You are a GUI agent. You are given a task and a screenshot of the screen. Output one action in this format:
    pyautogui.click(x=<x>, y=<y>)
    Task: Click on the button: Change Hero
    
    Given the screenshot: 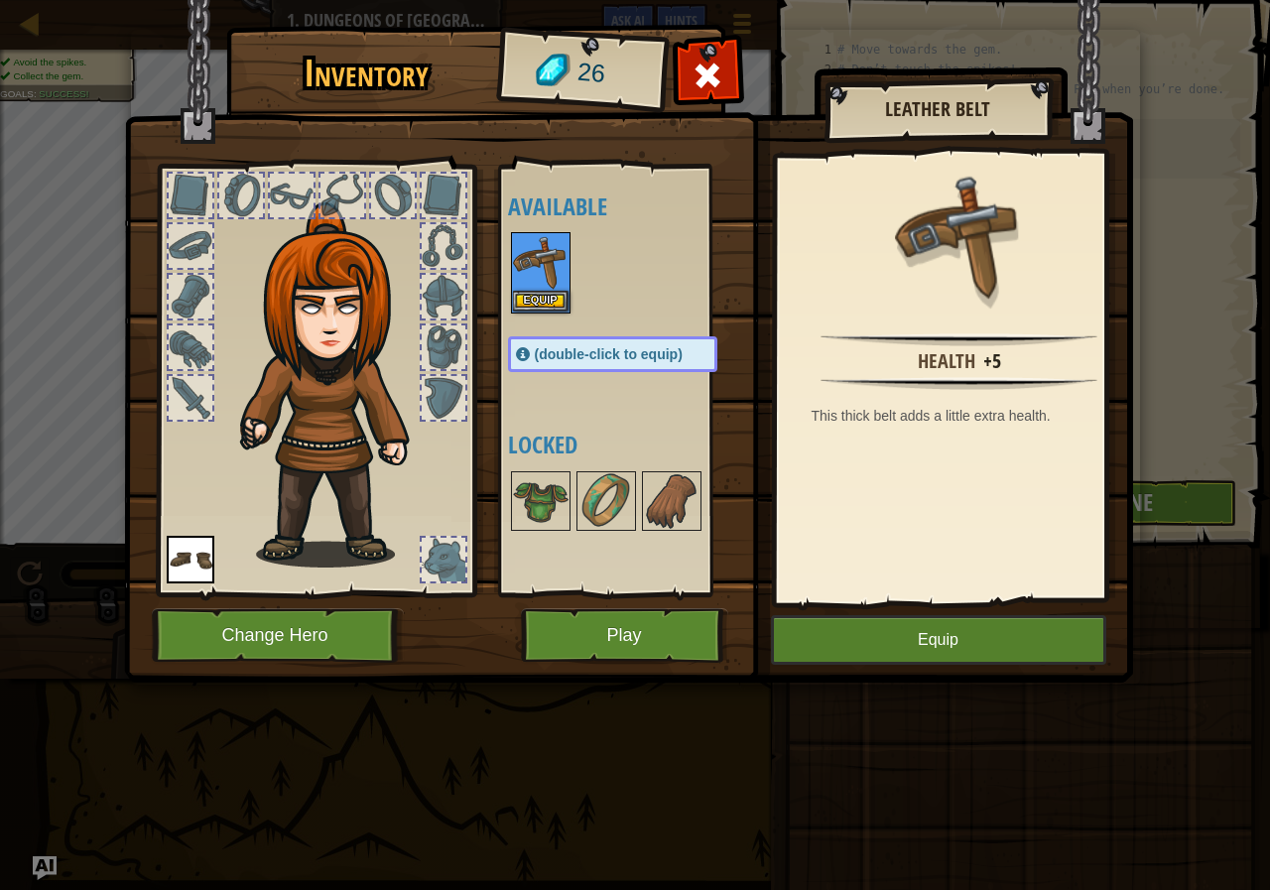 What is the action you would take?
    pyautogui.click(x=278, y=635)
    